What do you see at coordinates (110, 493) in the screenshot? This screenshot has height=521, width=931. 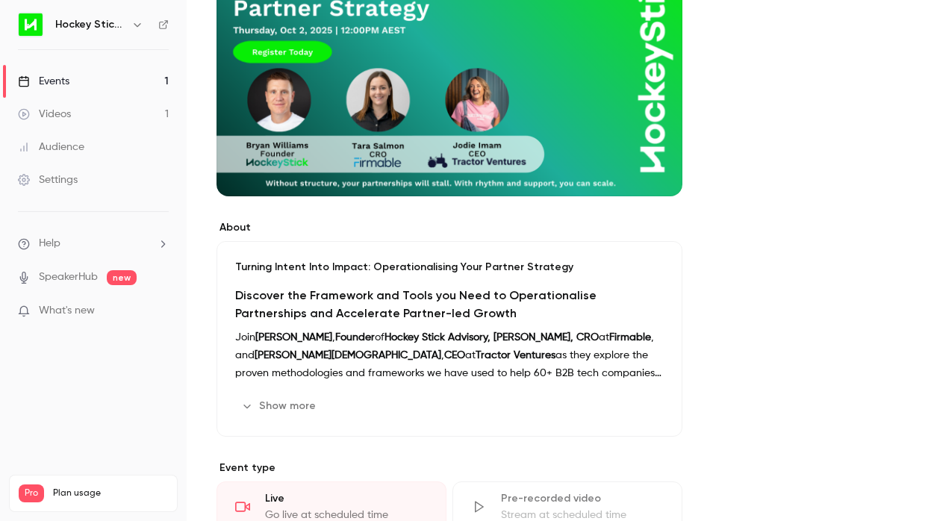 I see `span: Plan usage` at bounding box center [110, 493].